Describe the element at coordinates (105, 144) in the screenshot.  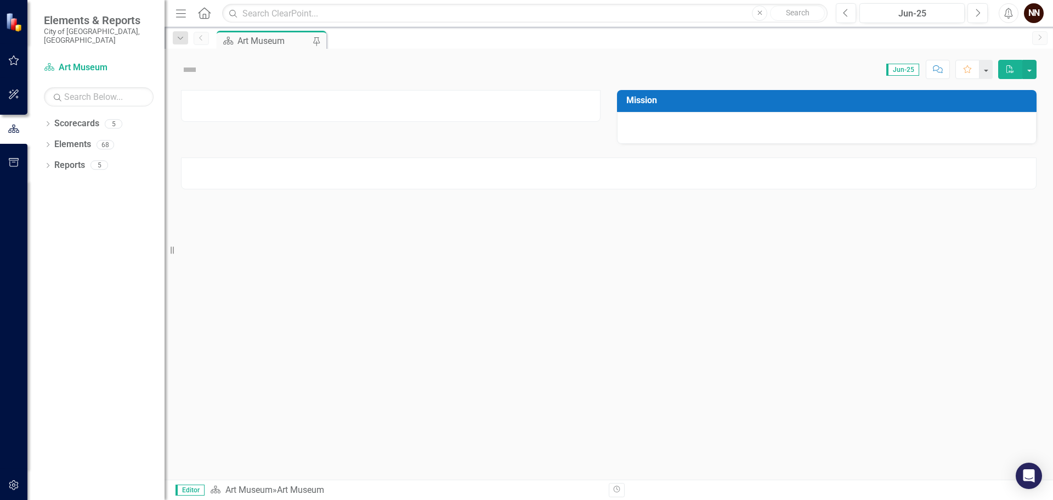
I see `div: 68` at that location.